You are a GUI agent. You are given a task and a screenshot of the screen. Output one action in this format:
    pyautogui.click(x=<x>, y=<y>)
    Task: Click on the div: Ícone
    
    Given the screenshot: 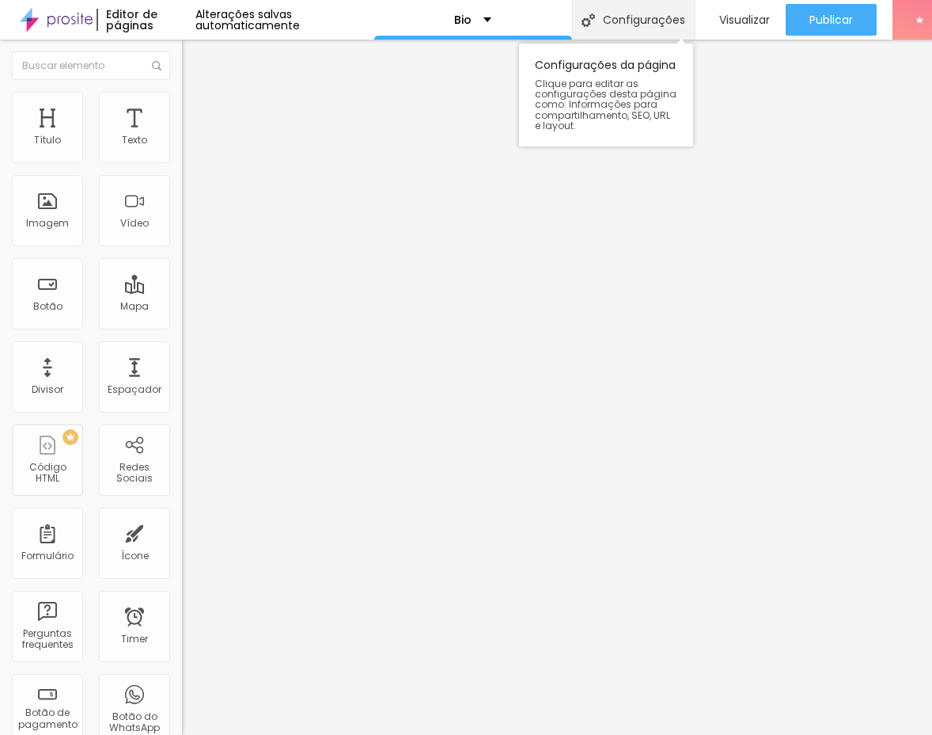 What is the action you would take?
    pyautogui.click(x=135, y=556)
    